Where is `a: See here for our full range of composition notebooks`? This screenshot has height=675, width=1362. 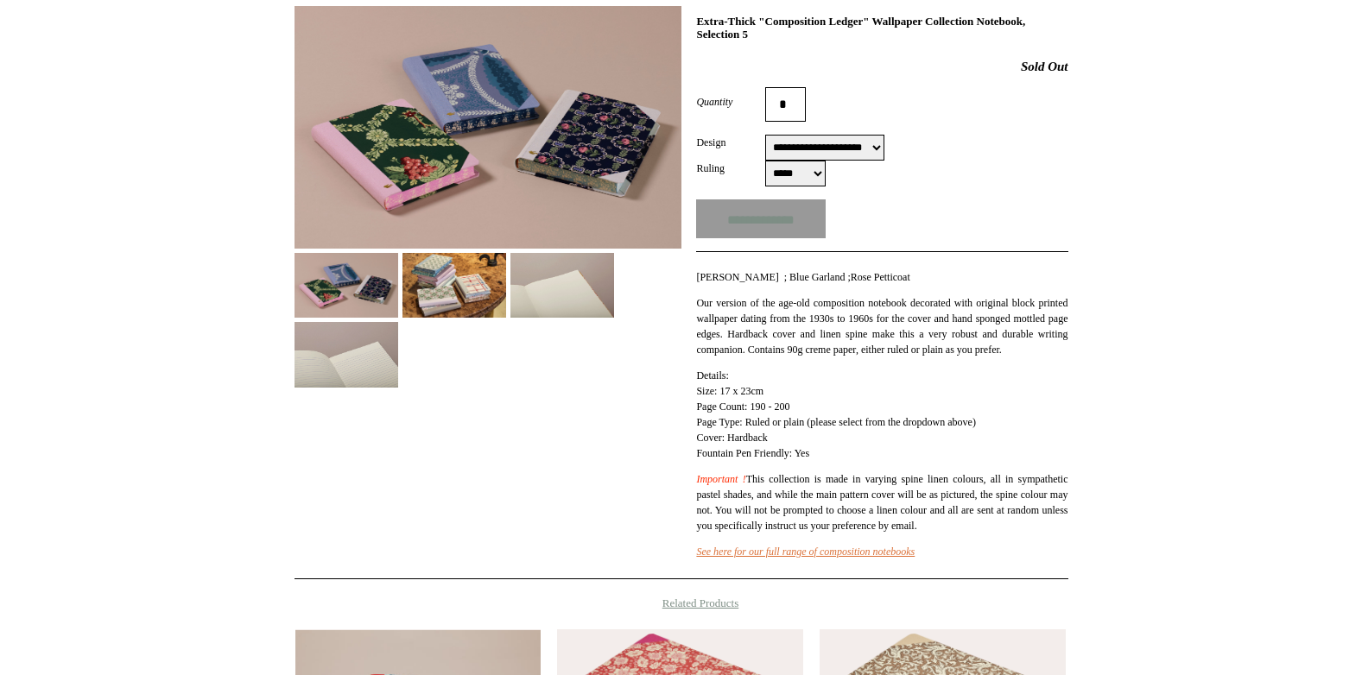
a: See here for our full range of composition notebooks is located at coordinates (805, 552).